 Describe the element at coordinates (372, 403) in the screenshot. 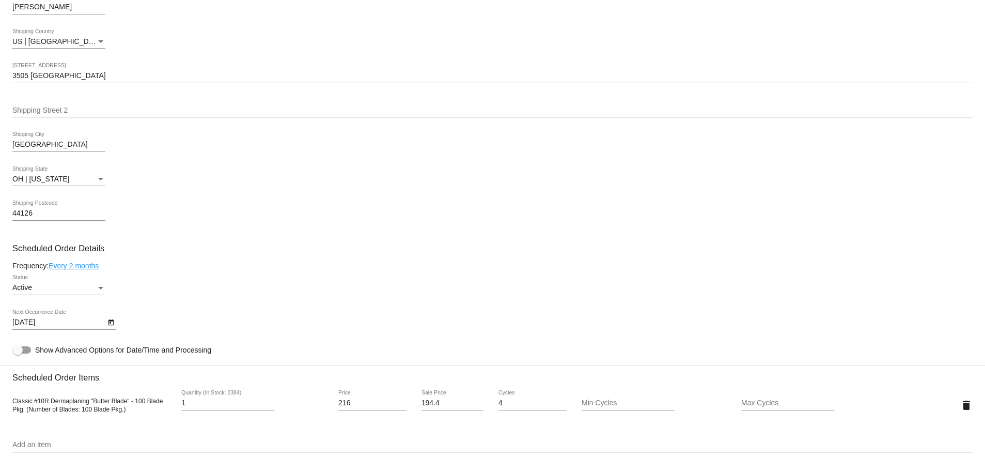

I see `input: Price` at that location.